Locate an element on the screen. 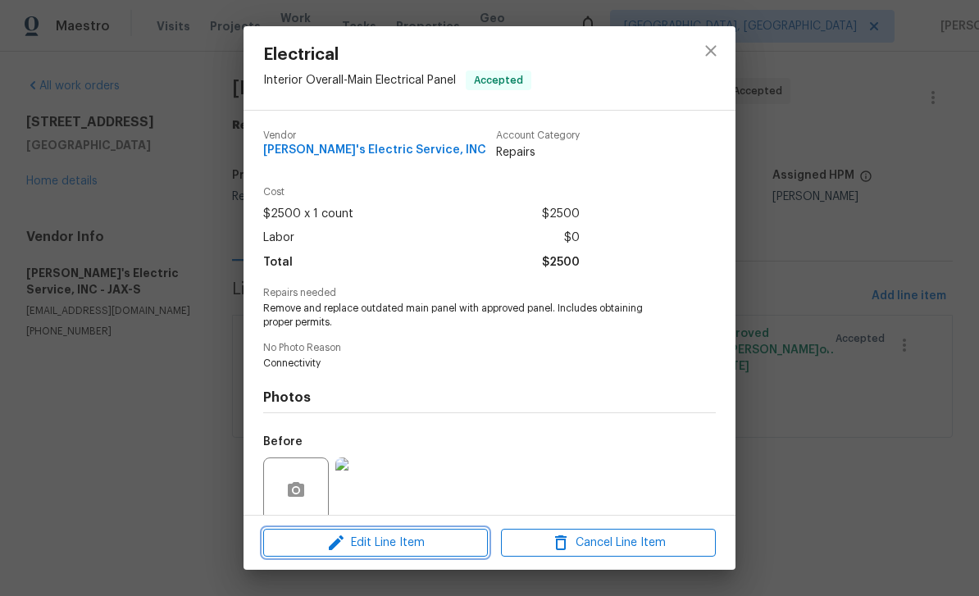 This screenshot has height=596, width=979. span: Vendor is located at coordinates (375, 135).